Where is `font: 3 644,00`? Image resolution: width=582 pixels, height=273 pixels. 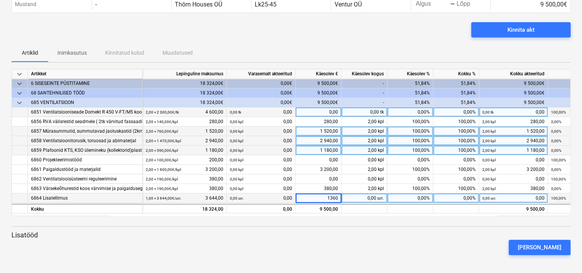 font: 3 644,00 is located at coordinates (214, 198).